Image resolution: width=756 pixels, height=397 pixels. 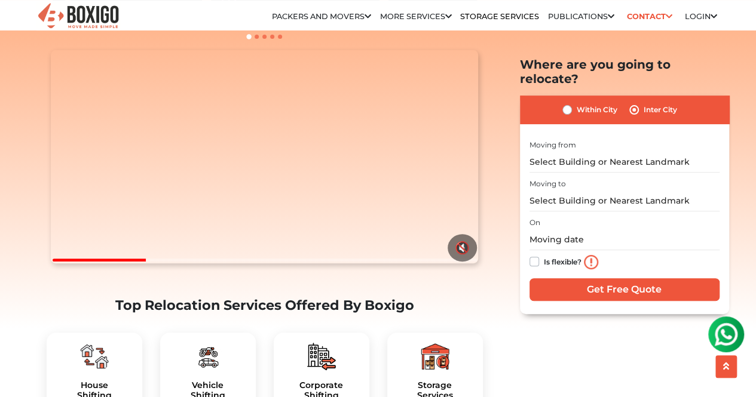 What do you see at coordinates (591, 262) in the screenshot?
I see `img: info` at bounding box center [591, 262].